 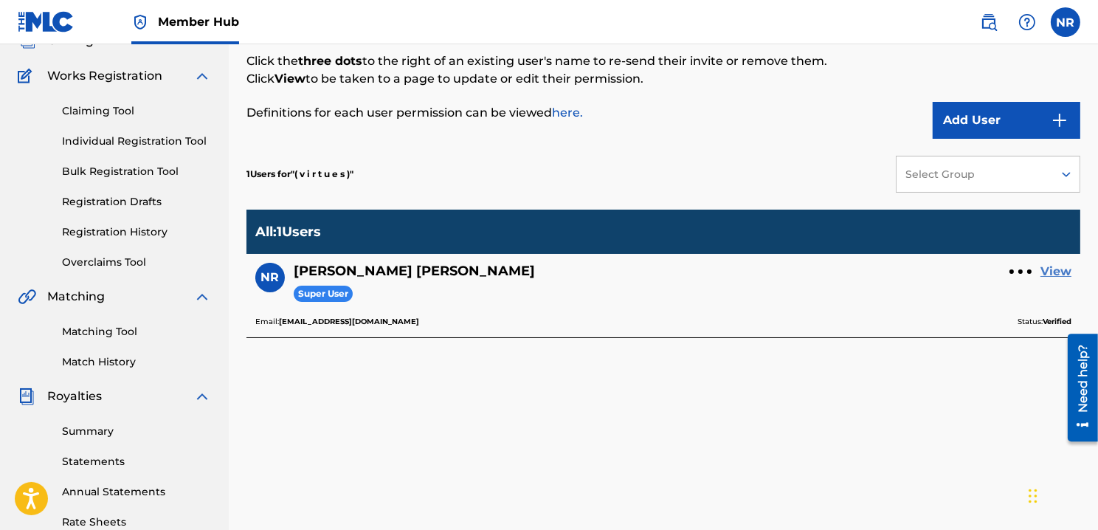 What do you see at coordinates (55, 41) in the screenshot?
I see `a: CatalogCatalog` at bounding box center [55, 41].